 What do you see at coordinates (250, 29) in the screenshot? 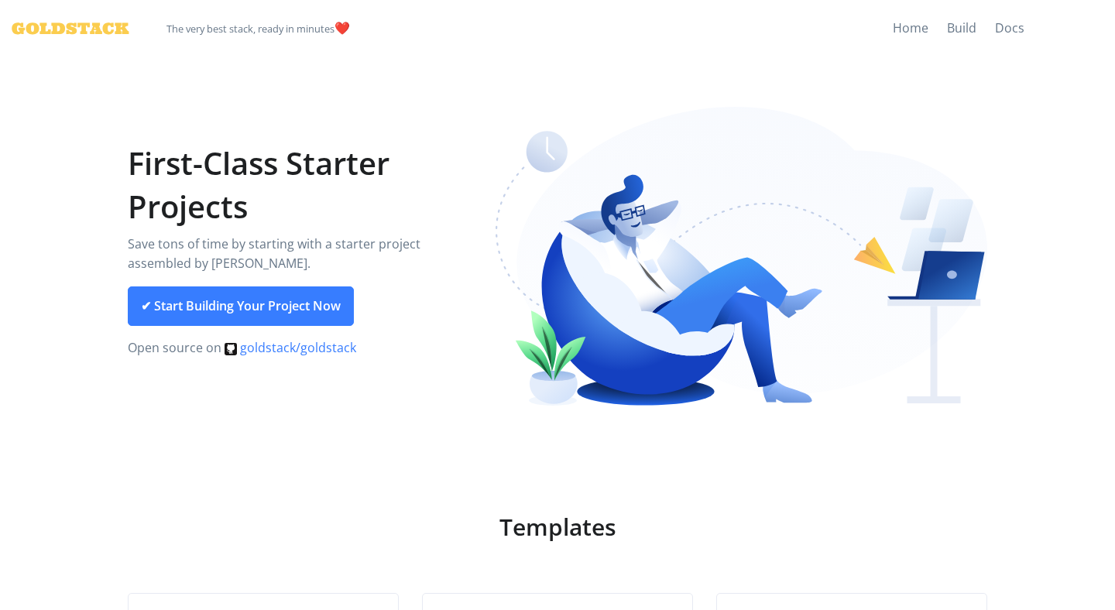
I see `small: The very best stack, ready in minutes` at bounding box center [250, 29].